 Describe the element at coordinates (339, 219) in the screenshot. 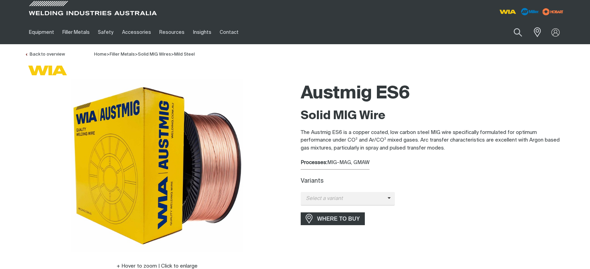

I see `span: WHERE TO BUY` at that location.